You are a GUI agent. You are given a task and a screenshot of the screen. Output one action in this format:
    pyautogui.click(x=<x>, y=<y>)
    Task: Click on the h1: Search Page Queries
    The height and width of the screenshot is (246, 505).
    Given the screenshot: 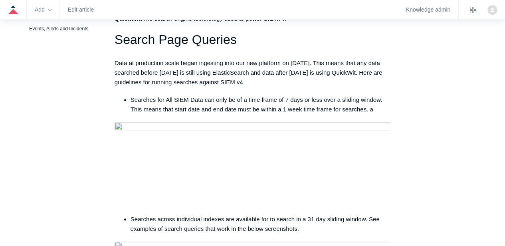 What is the action you would take?
    pyautogui.click(x=253, y=40)
    